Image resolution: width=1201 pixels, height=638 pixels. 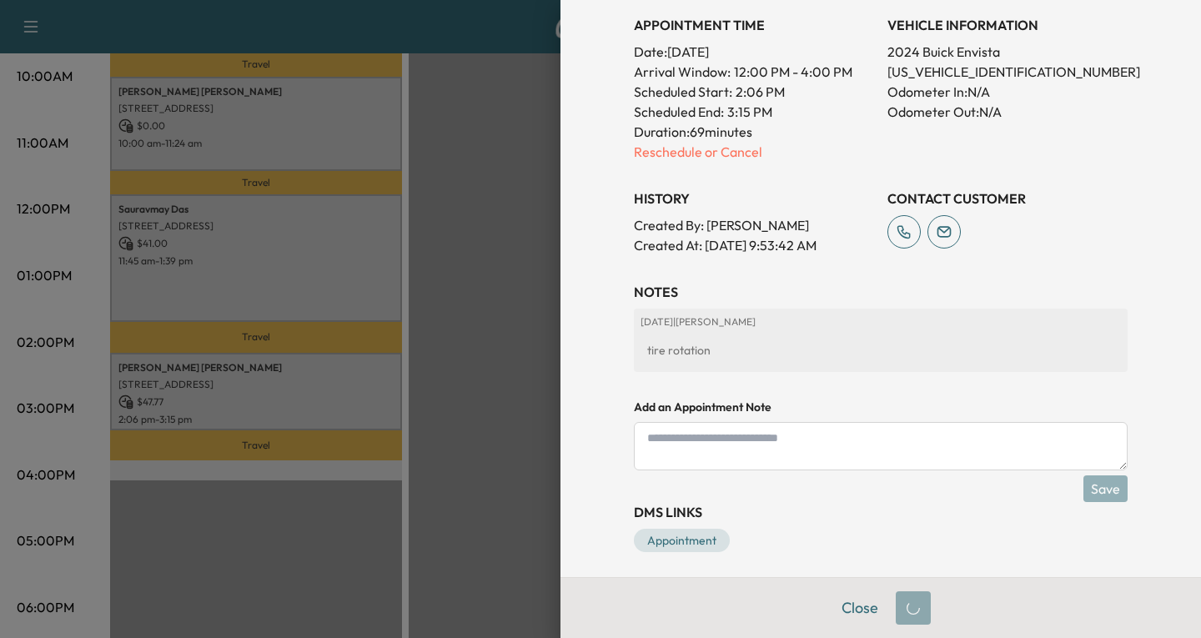 What do you see at coordinates (880, 350) in the screenshot?
I see `div: tire rotation` at bounding box center [880, 350].